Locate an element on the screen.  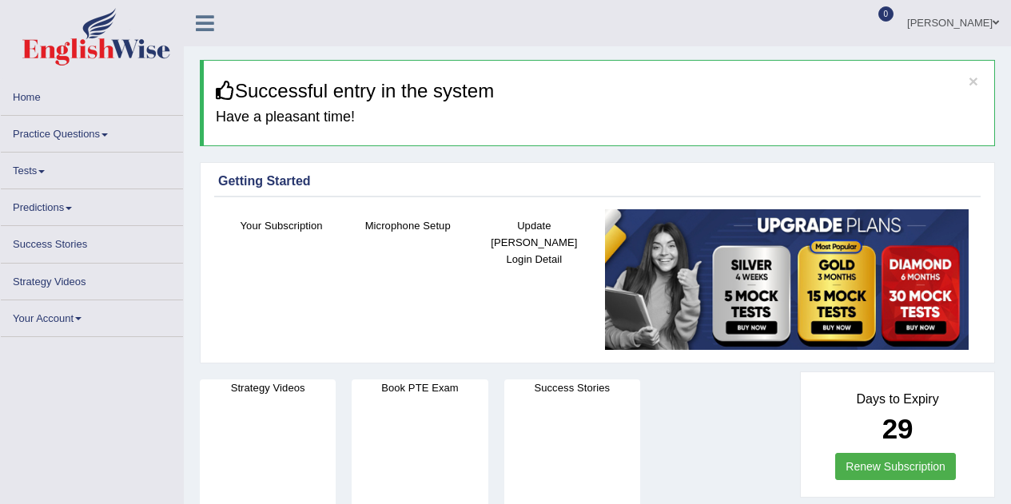
h4: Your Subscription is located at coordinates (281, 225).